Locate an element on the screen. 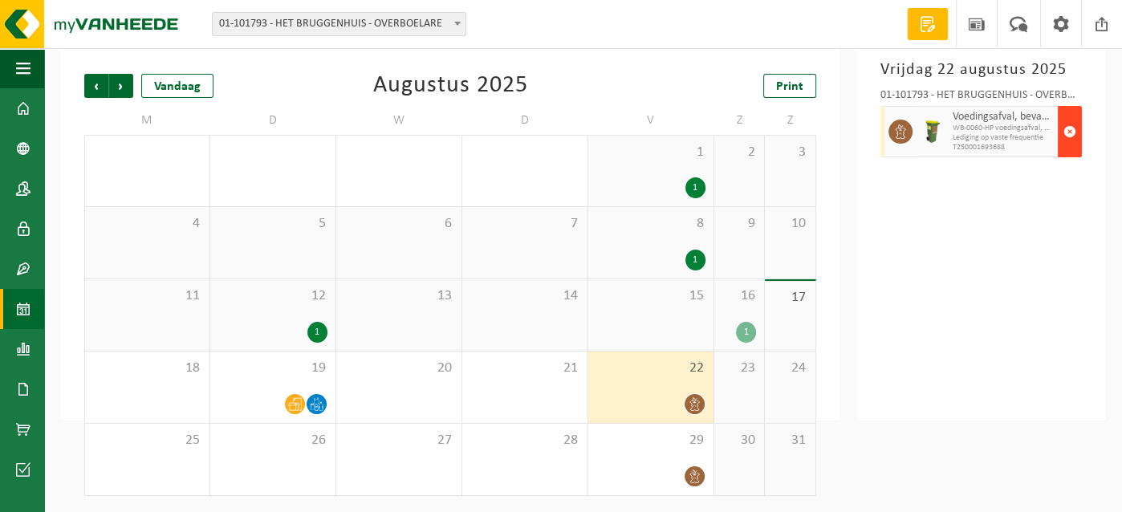 This screenshot has height=512, width=1122. span: 10 is located at coordinates (790, 224).